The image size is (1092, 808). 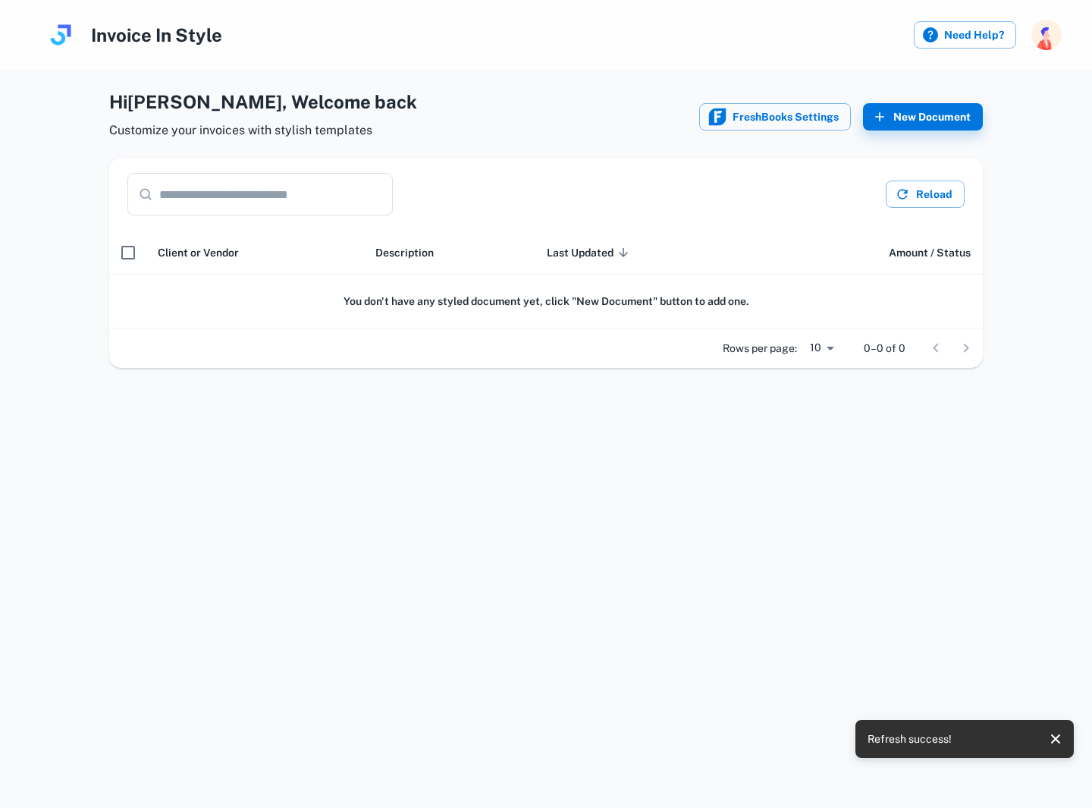 What do you see at coordinates (1047, 35) in the screenshot?
I see `img: photoURL` at bounding box center [1047, 35].